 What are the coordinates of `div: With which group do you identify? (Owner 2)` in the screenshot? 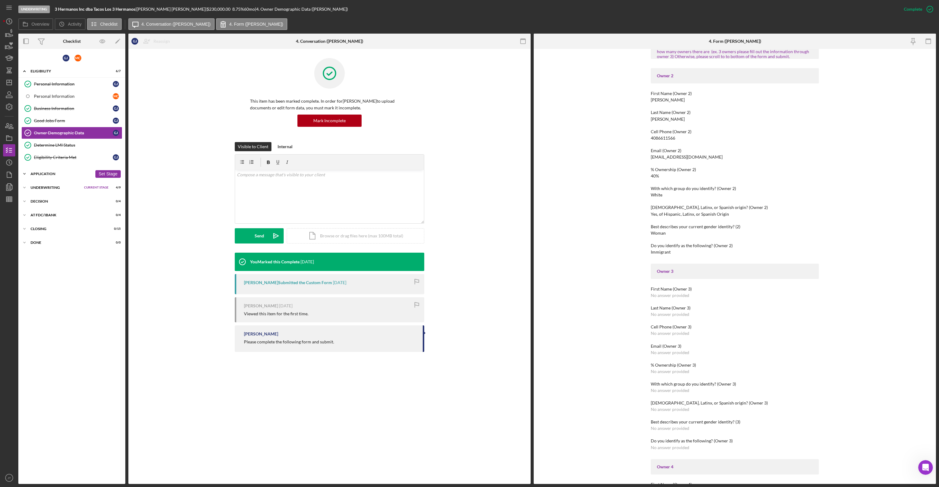 It's located at (734, 189).